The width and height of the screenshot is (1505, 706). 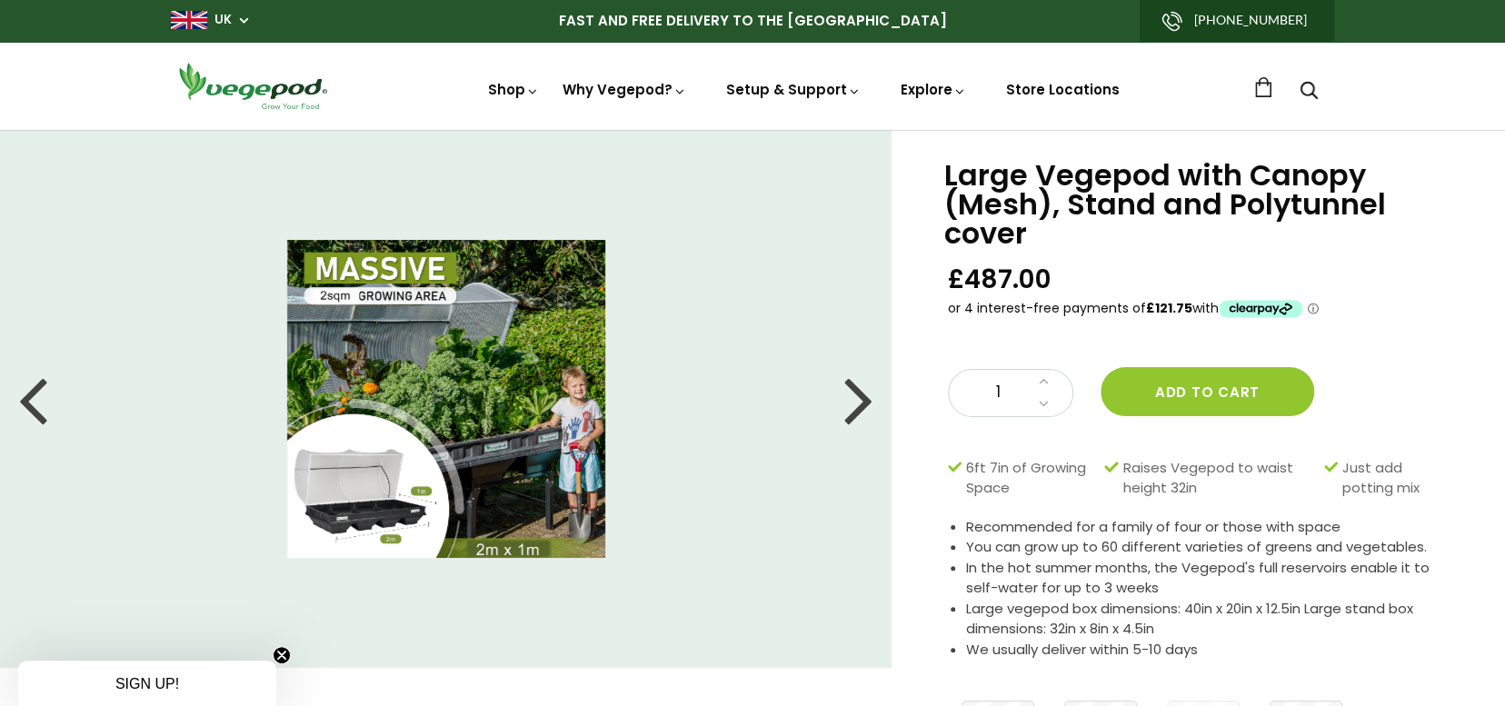 What do you see at coordinates (1213, 619) in the screenshot?
I see `li: Large vegepod box dimensions: 40in x 20in x 12.5in Large stand box dimensions: 32in x 8in x 4.5in` at bounding box center [1213, 619].